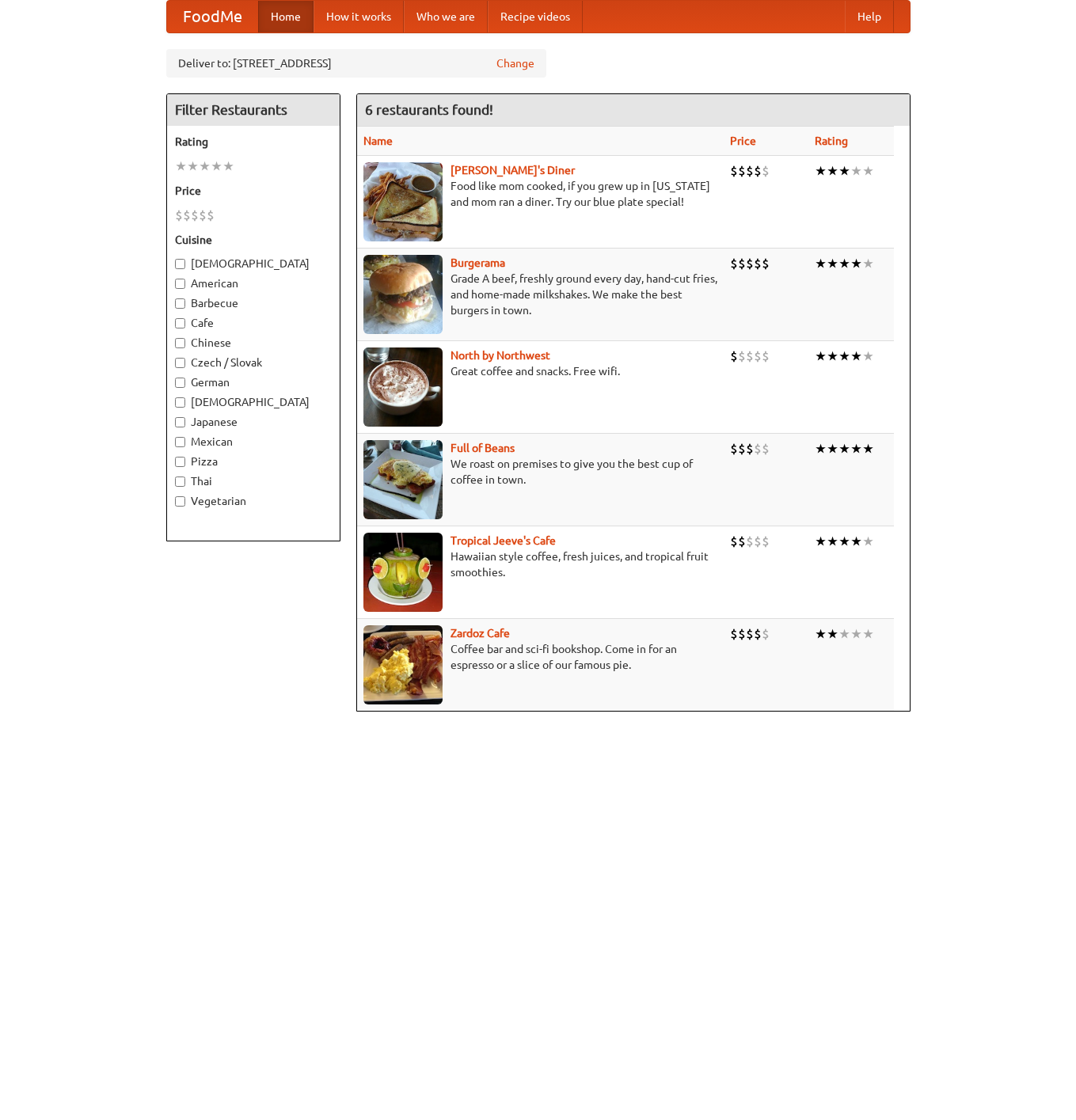 The image size is (1076, 1120). I want to click on p: Hawaiian style coffee, fresh juices, and tropical fruit smoothies., so click(540, 564).